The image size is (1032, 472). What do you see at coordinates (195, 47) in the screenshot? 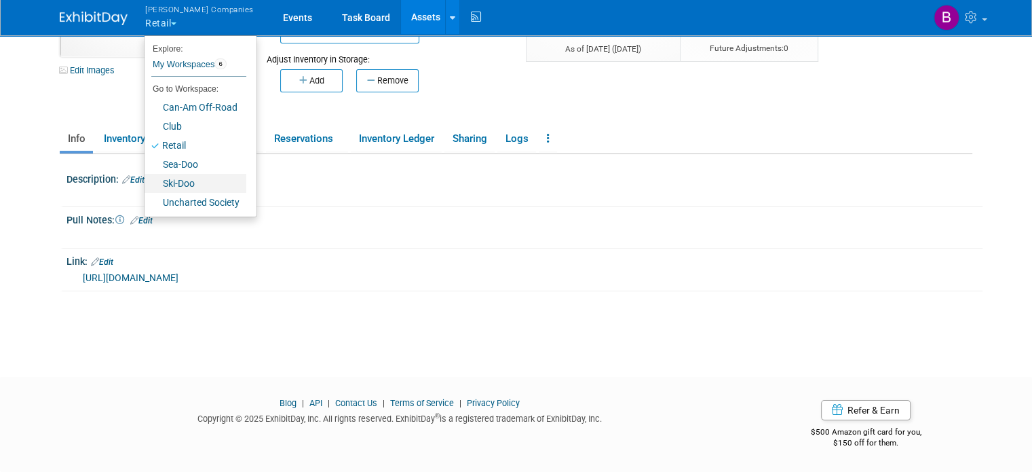
I see `li: Explore:` at bounding box center [195, 47].